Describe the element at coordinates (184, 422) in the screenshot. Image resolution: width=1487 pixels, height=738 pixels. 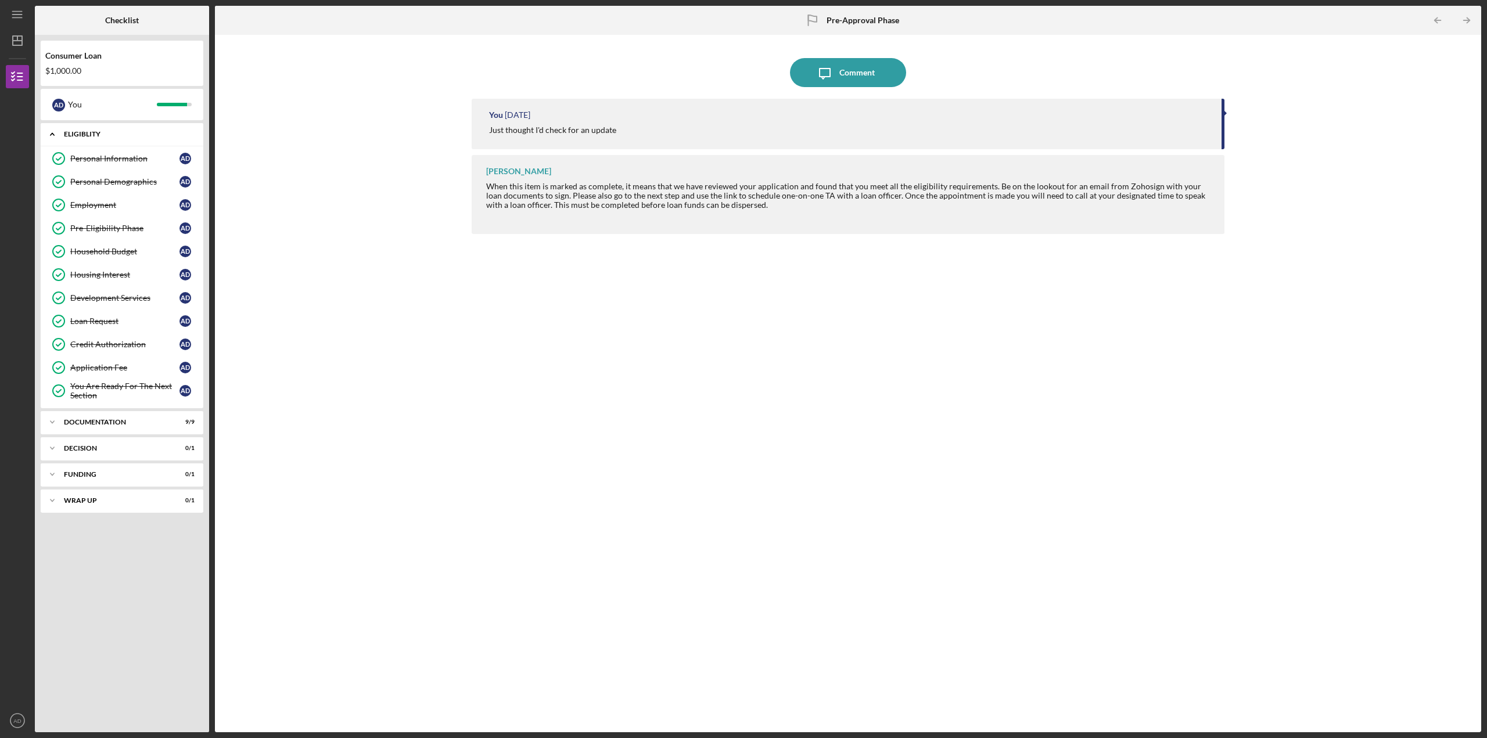
I see `div: 9 / 9` at that location.